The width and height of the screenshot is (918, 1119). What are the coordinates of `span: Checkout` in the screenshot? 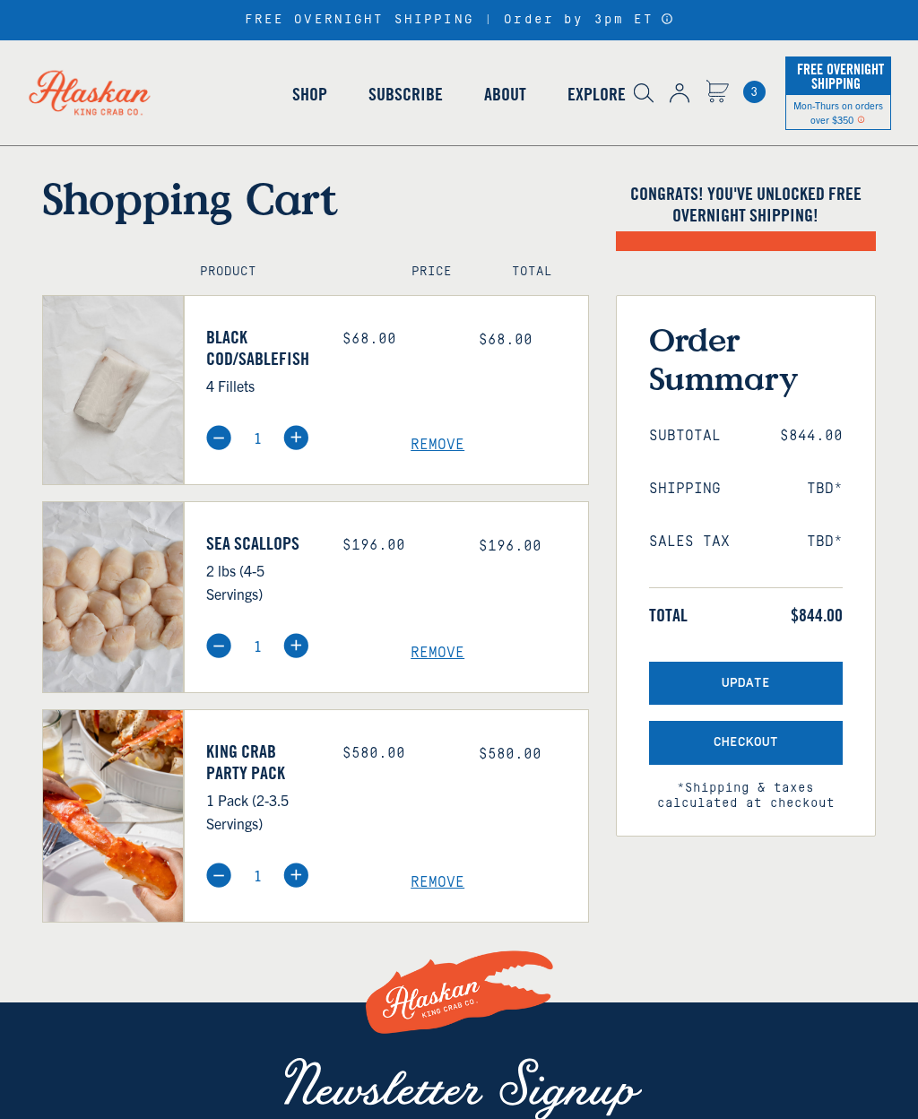 It's located at (746, 742).